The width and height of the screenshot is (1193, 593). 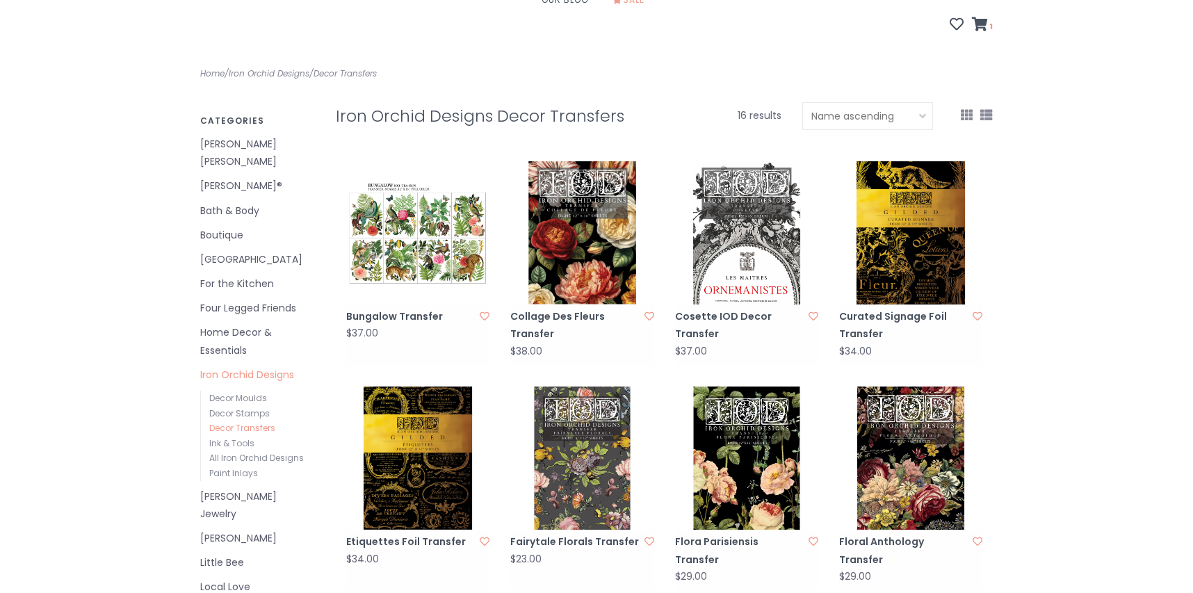 What do you see at coordinates (740, 325) in the screenshot?
I see `a: Cosette IOD Decor Transfer` at bounding box center [740, 325].